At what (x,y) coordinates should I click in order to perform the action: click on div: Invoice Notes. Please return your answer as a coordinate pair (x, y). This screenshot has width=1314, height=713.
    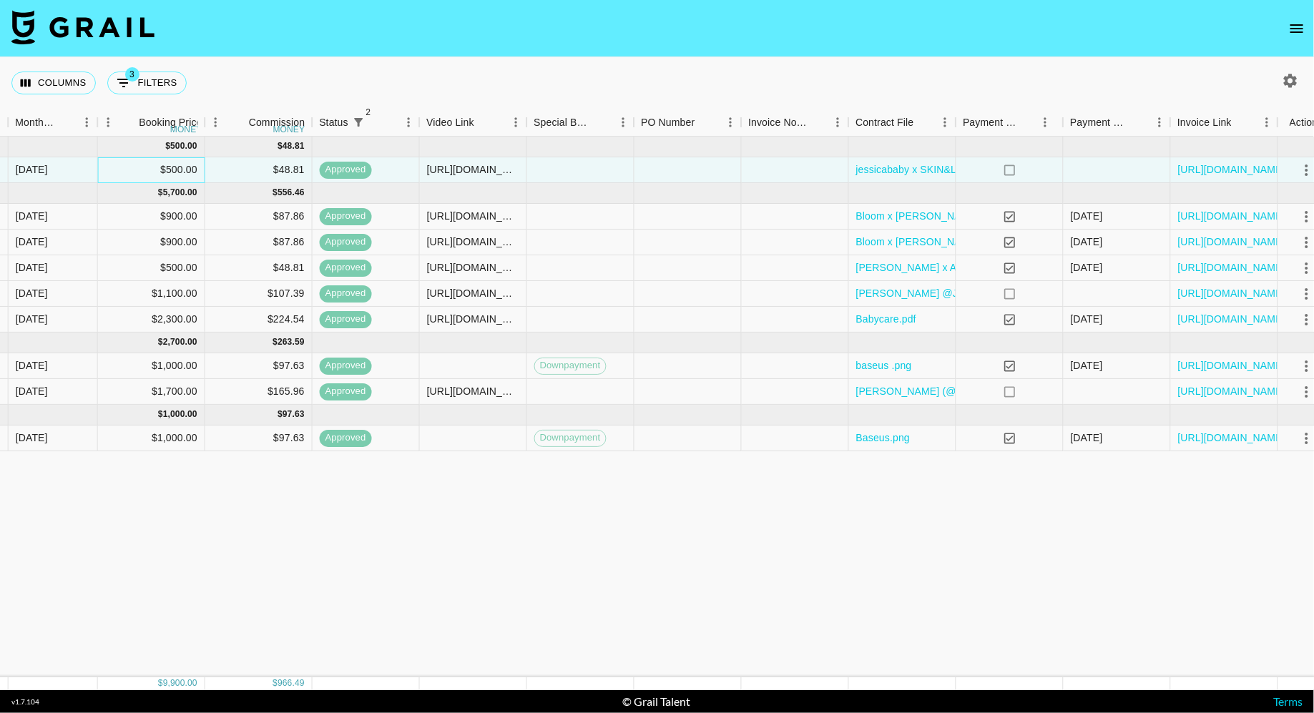
    Looking at the image, I should click on (795, 122).